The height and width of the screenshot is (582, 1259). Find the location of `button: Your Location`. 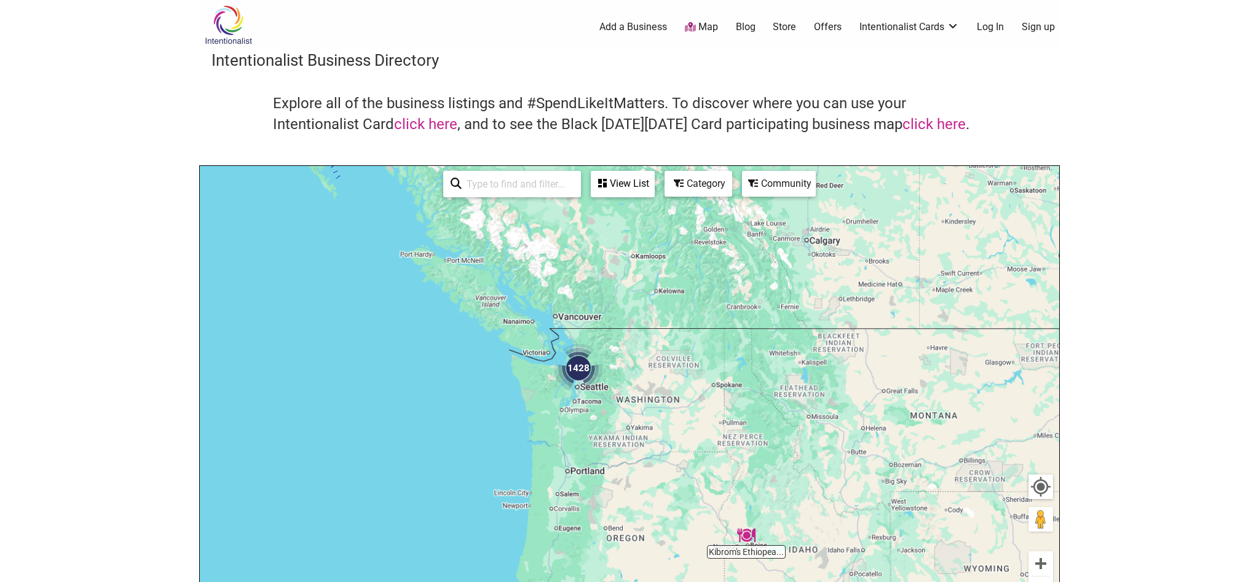

button: Your Location is located at coordinates (1041, 487).